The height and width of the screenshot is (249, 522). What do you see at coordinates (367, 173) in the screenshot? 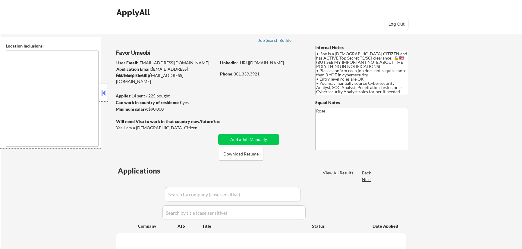
I see `div: Back` at bounding box center [367, 173].